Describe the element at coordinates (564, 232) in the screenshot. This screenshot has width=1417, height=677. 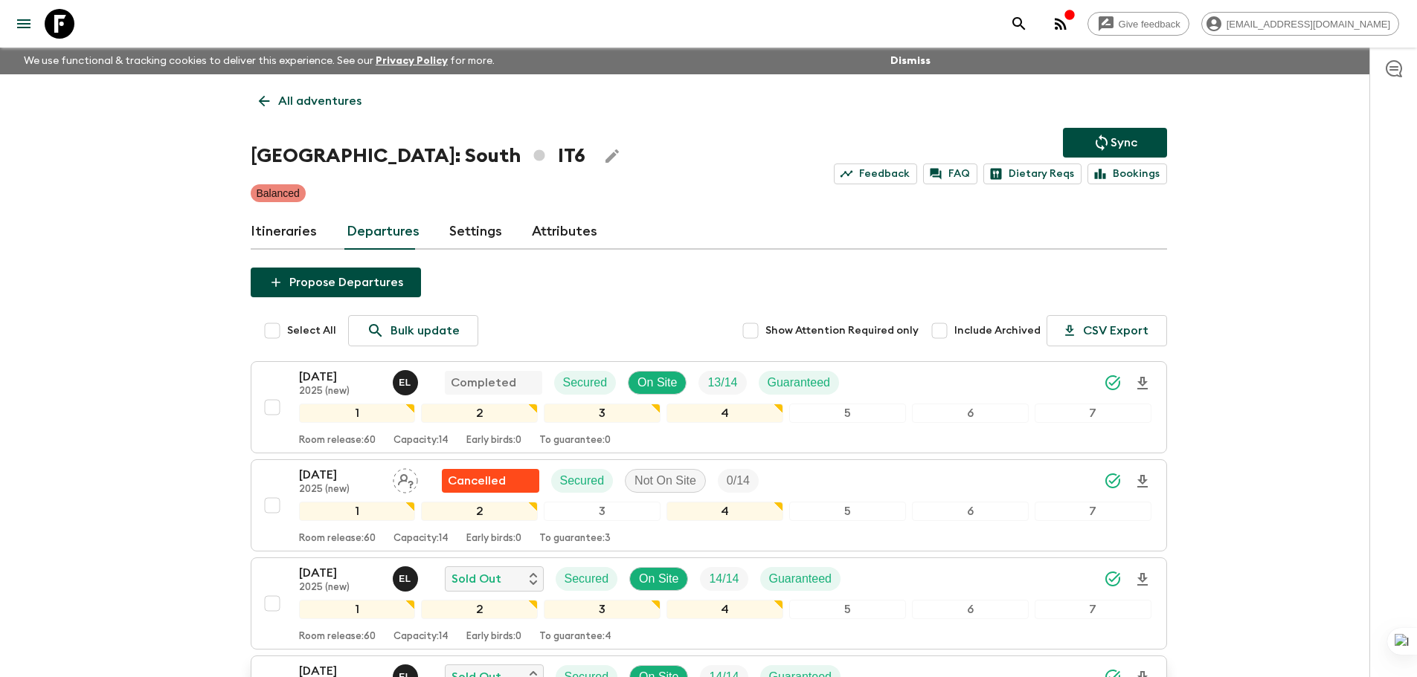
I see `a: Attributes` at that location.